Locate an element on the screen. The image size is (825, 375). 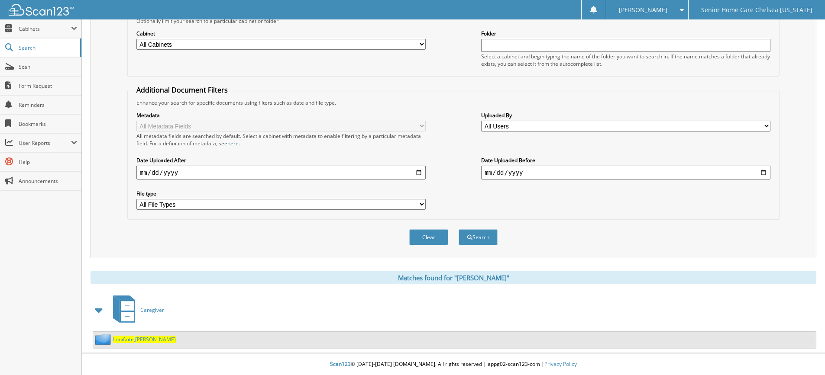
button: Clear is located at coordinates (429, 237).